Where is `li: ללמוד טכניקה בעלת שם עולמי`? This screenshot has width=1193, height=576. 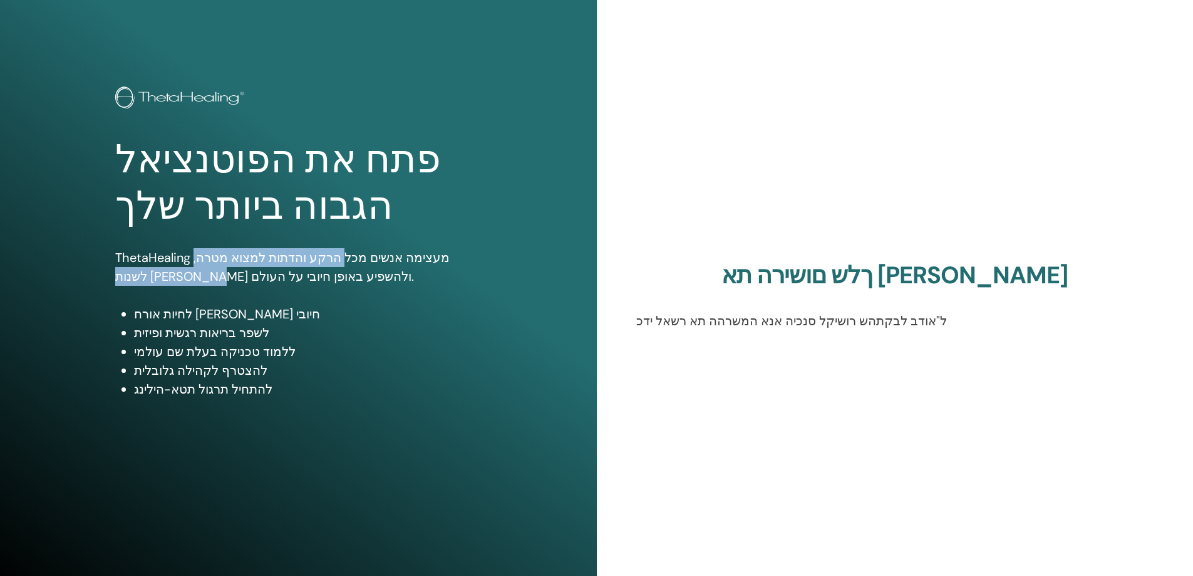 li: ללמוד טכניקה בעלת שם עולמי is located at coordinates (307, 351).